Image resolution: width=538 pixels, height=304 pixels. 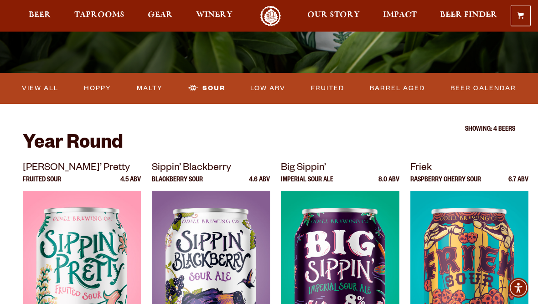 I want to click on span: Gear, so click(x=160, y=15).